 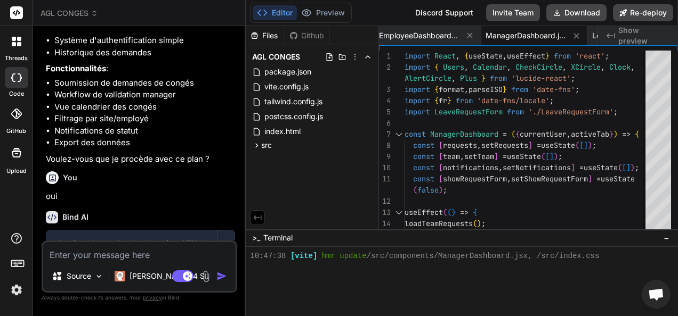 What do you see at coordinates (385, 134) in the screenshot?
I see `div: 7` at bounding box center [385, 134].